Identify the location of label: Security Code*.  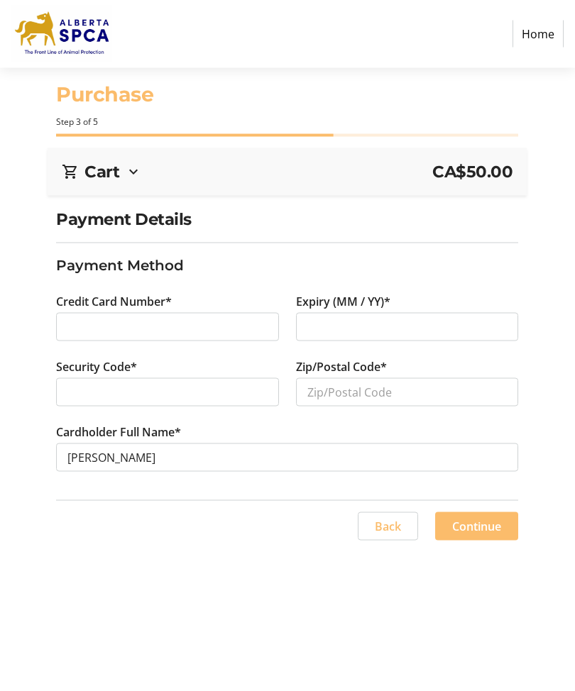
(97, 367).